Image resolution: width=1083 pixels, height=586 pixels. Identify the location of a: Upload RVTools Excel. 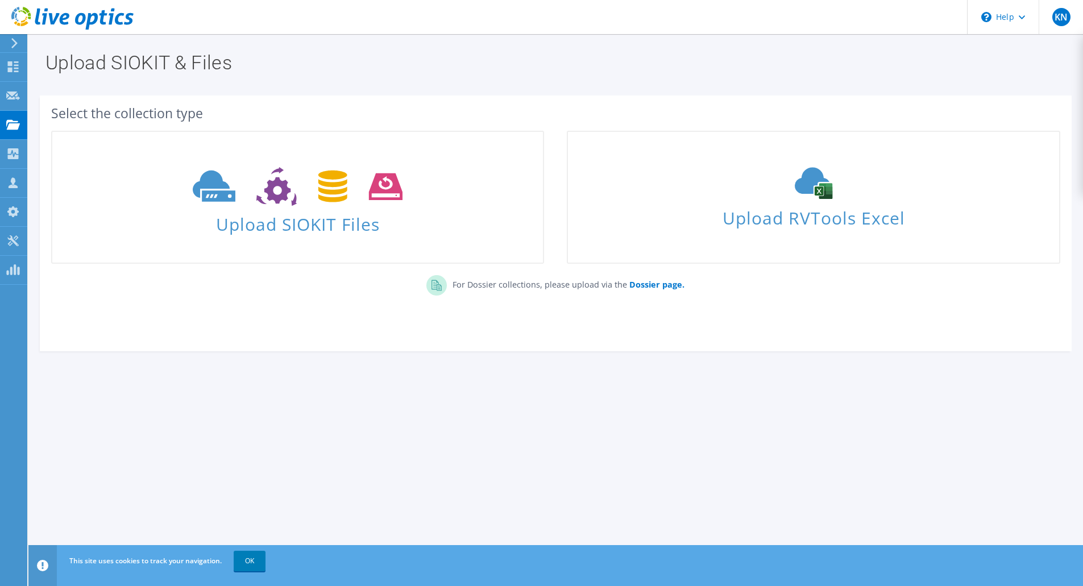
(813, 197).